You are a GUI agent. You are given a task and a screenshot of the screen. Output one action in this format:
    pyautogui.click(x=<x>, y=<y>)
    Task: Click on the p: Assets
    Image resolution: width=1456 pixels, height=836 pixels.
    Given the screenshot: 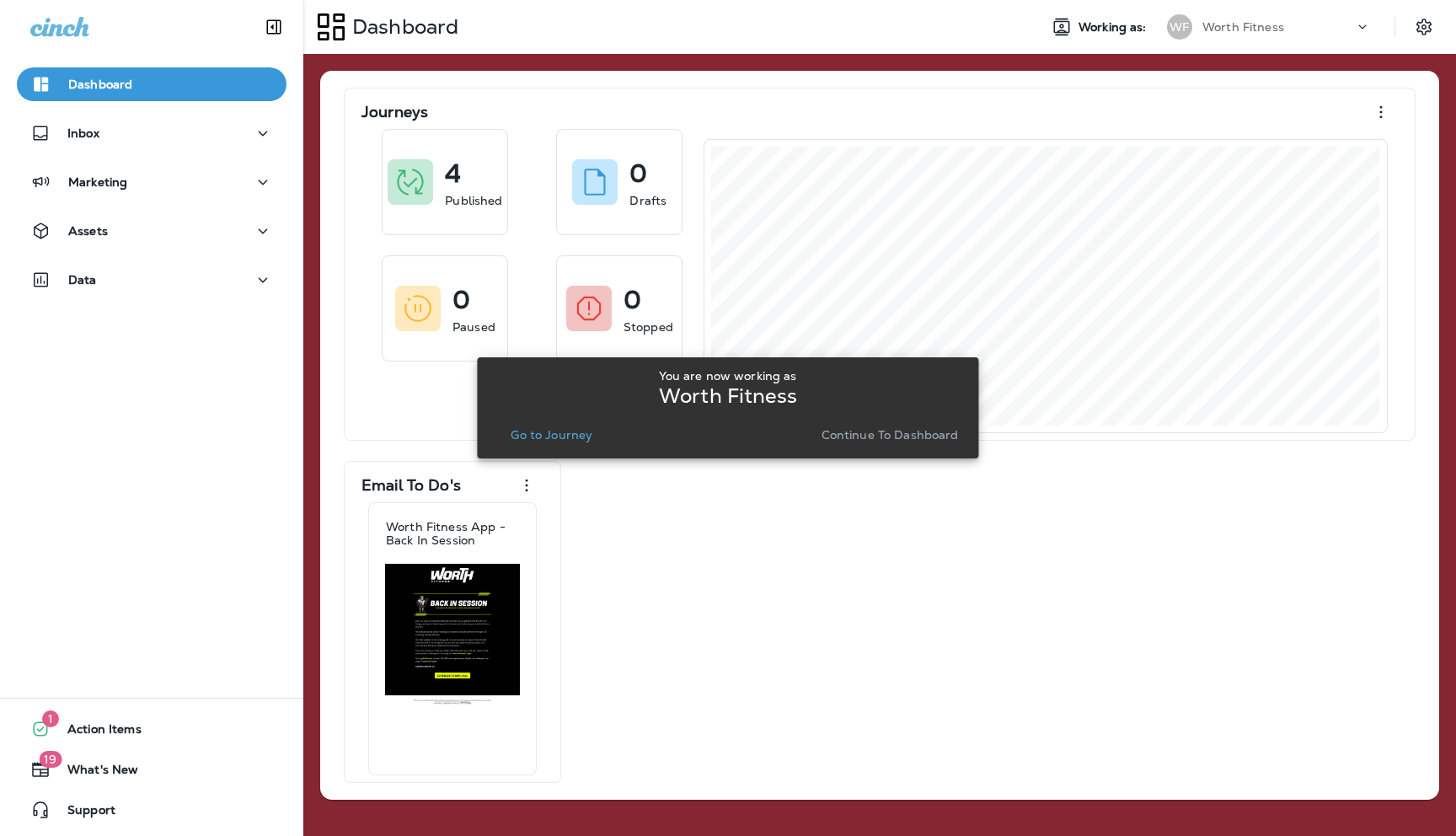 What is the action you would take?
    pyautogui.click(x=88, y=231)
    